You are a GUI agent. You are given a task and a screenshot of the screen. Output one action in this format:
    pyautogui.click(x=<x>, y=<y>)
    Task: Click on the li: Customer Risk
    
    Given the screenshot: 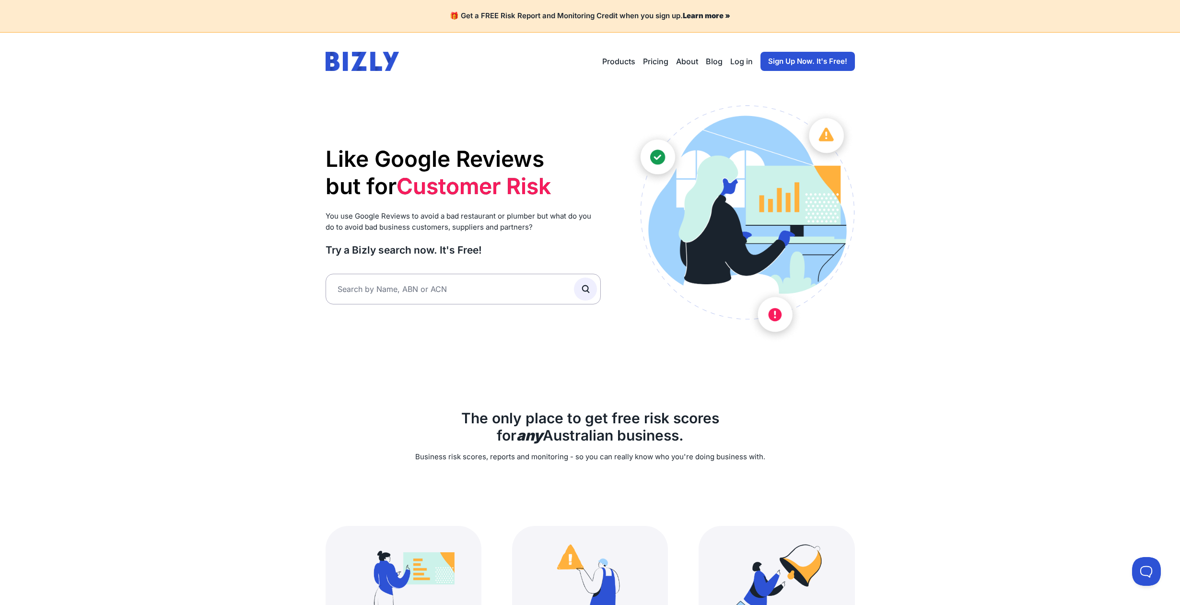 What is the action you would take?
    pyautogui.click(x=474, y=187)
    